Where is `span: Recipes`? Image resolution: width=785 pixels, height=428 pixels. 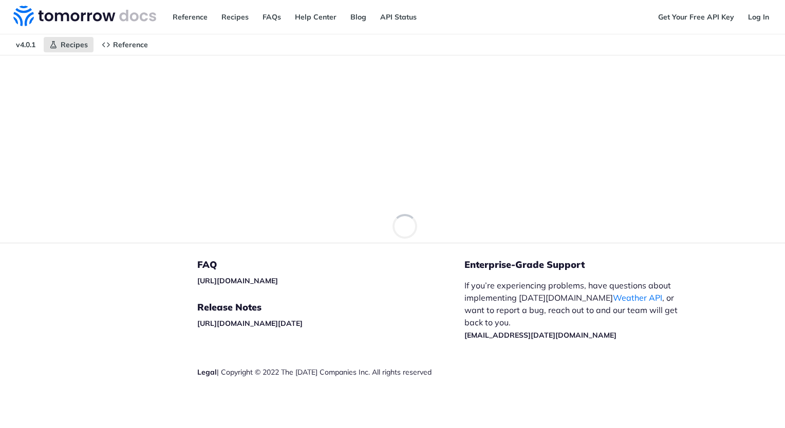
span: Recipes is located at coordinates (74, 45).